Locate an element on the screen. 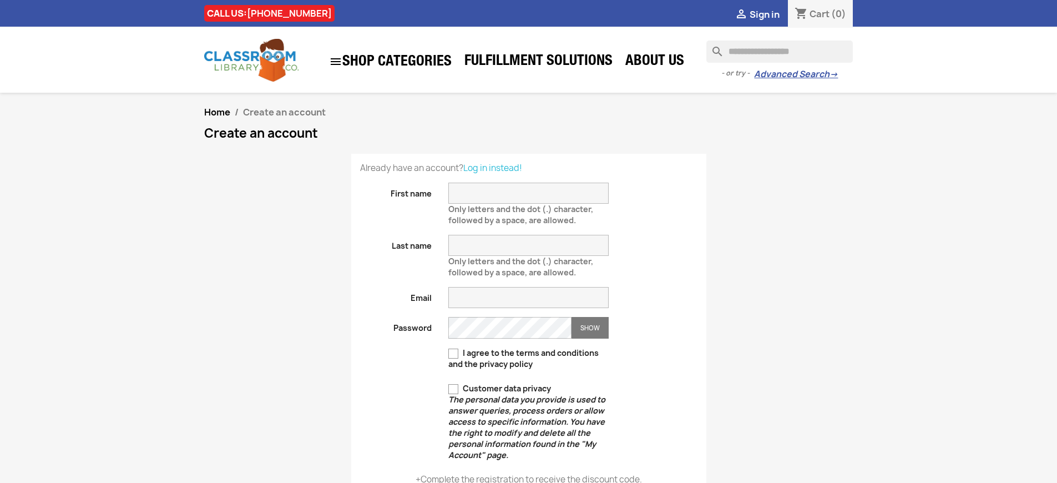 The height and width of the screenshot is (483, 1057). a: About Us is located at coordinates (655, 62).